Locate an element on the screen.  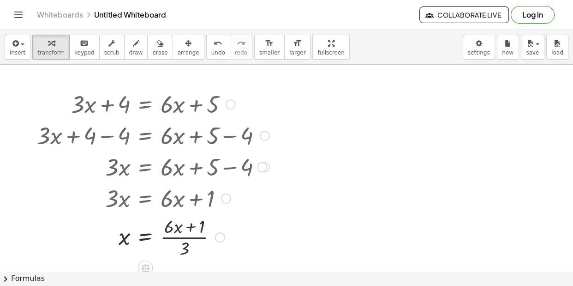
span: new is located at coordinates (508, 53).